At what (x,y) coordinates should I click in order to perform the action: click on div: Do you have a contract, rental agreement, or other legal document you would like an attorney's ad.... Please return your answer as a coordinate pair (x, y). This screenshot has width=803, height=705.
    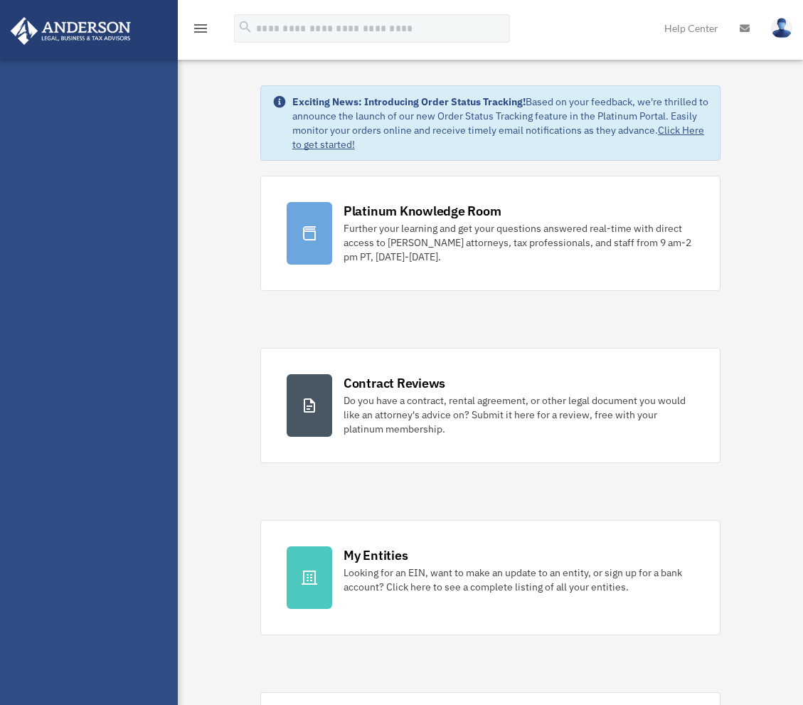
    Looking at the image, I should click on (518, 414).